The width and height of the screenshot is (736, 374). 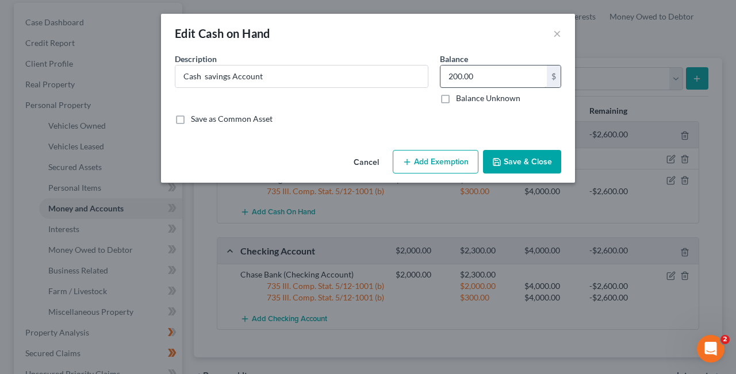 I want to click on label: Balance Unknown, so click(x=488, y=98).